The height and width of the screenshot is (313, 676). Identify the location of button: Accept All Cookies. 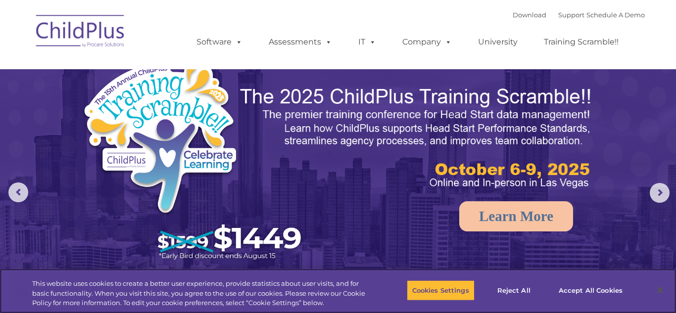
(590, 290).